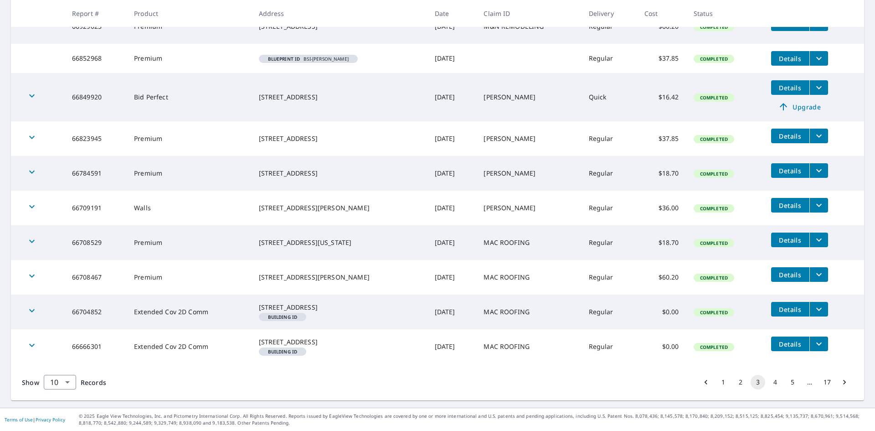 The height and width of the screenshot is (431, 875). Describe the element at coordinates (50, 419) in the screenshot. I see `a: Privacy Policy` at that location.